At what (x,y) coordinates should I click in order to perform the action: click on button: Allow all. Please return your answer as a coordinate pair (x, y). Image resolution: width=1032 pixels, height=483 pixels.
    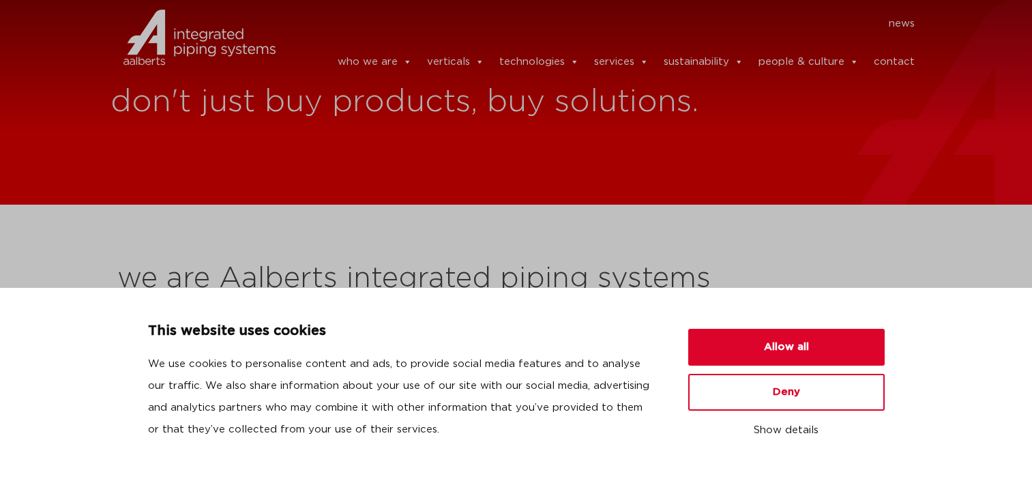
    Looking at the image, I should click on (786, 347).